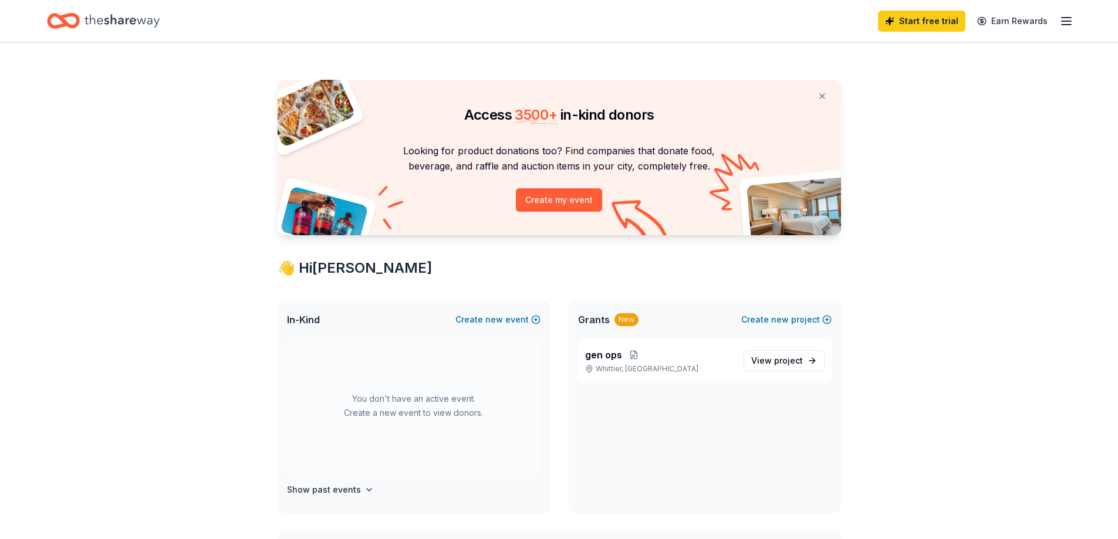 The width and height of the screenshot is (1118, 539). What do you see at coordinates (310, 110) in the screenshot?
I see `img: Pizza` at bounding box center [310, 110].